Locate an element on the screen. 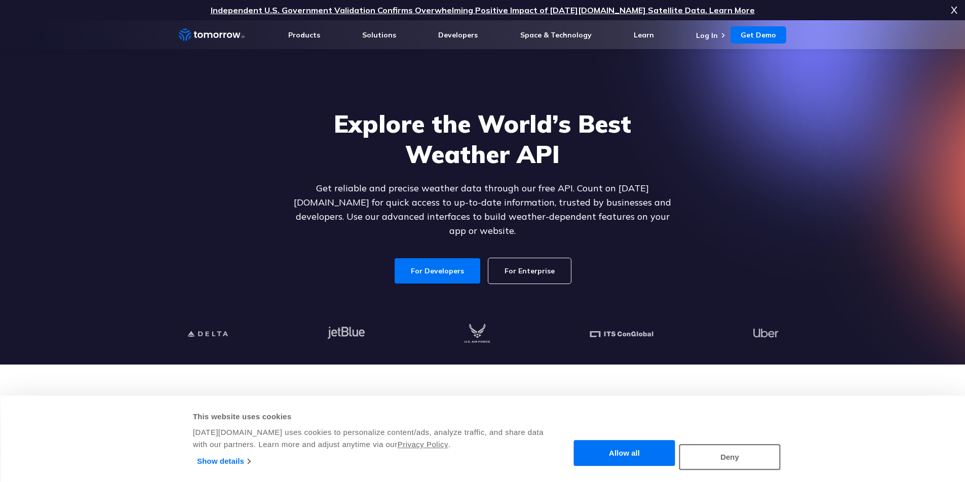  a: Developers is located at coordinates (458, 35).